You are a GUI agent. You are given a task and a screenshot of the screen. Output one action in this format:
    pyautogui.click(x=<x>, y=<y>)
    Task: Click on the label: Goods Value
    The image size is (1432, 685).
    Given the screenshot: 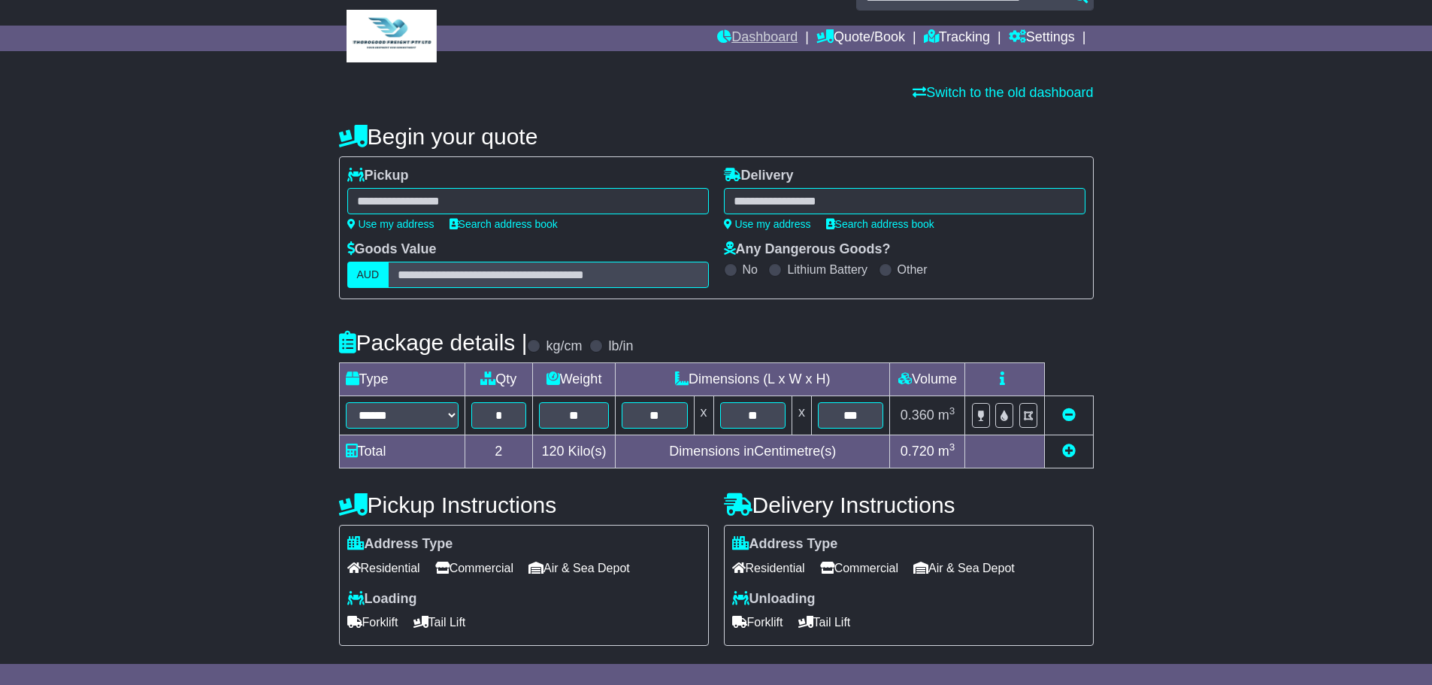 What is the action you would take?
    pyautogui.click(x=392, y=250)
    